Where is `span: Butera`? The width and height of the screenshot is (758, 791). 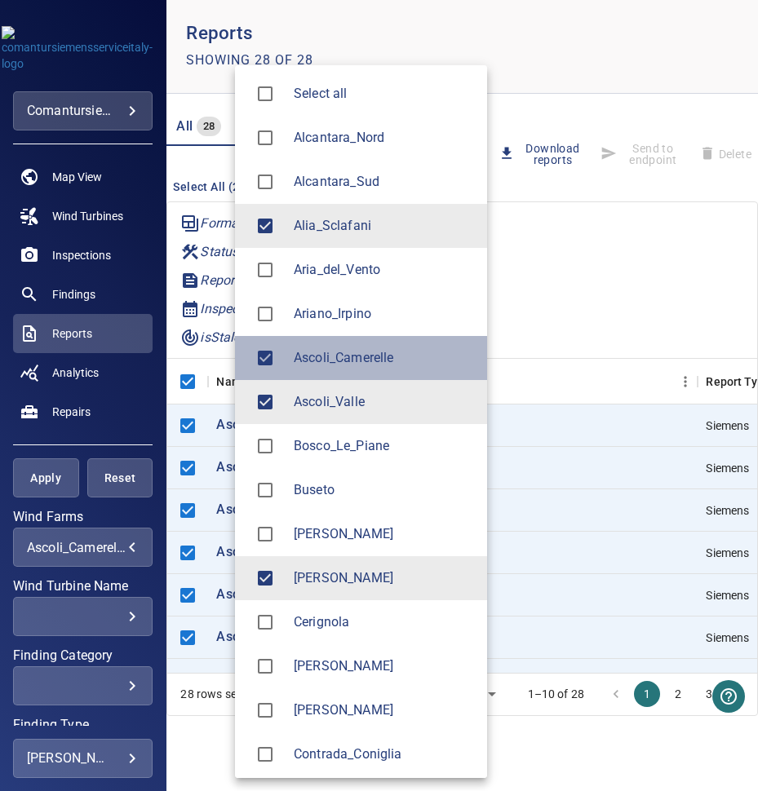 span: Butera is located at coordinates (265, 534).